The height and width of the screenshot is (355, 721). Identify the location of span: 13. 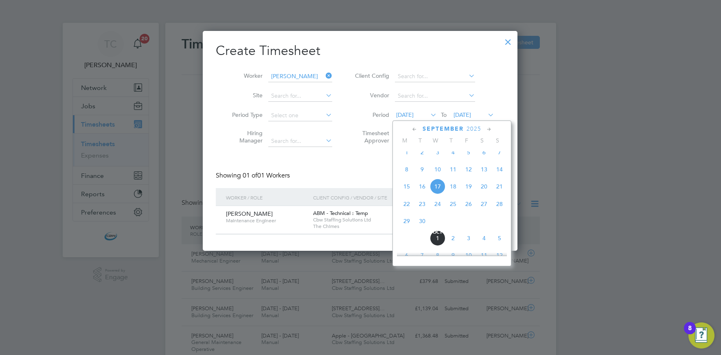
(484, 169).